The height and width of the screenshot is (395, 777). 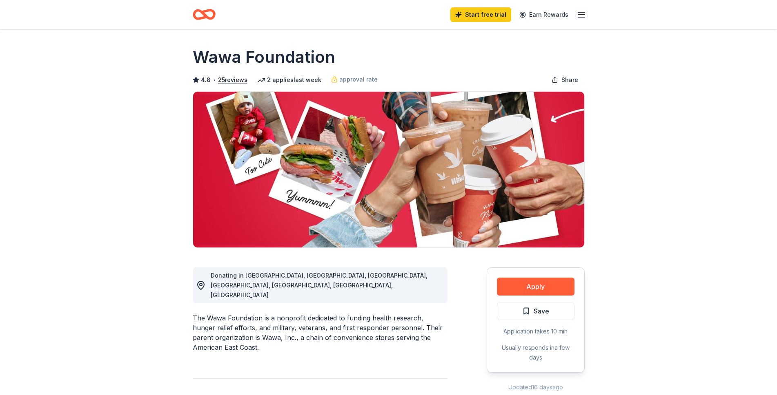 I want to click on div: Application takes 10 min, so click(x=535, y=332).